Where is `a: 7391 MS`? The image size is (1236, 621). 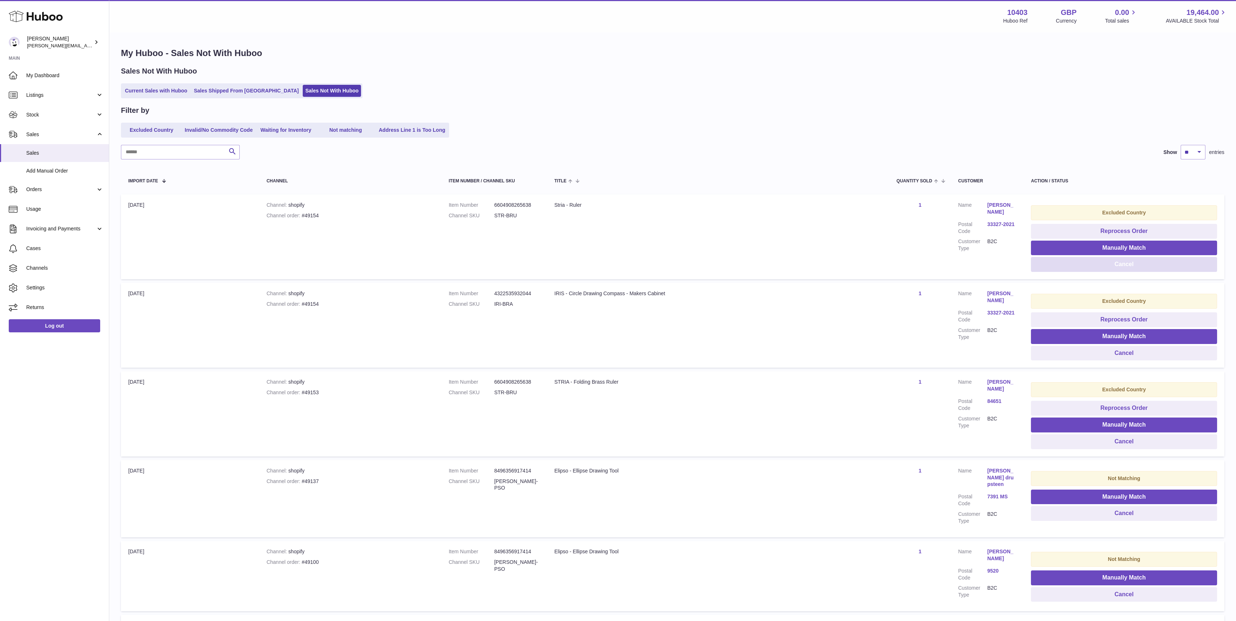
a: 7391 MS is located at coordinates (1001, 497).